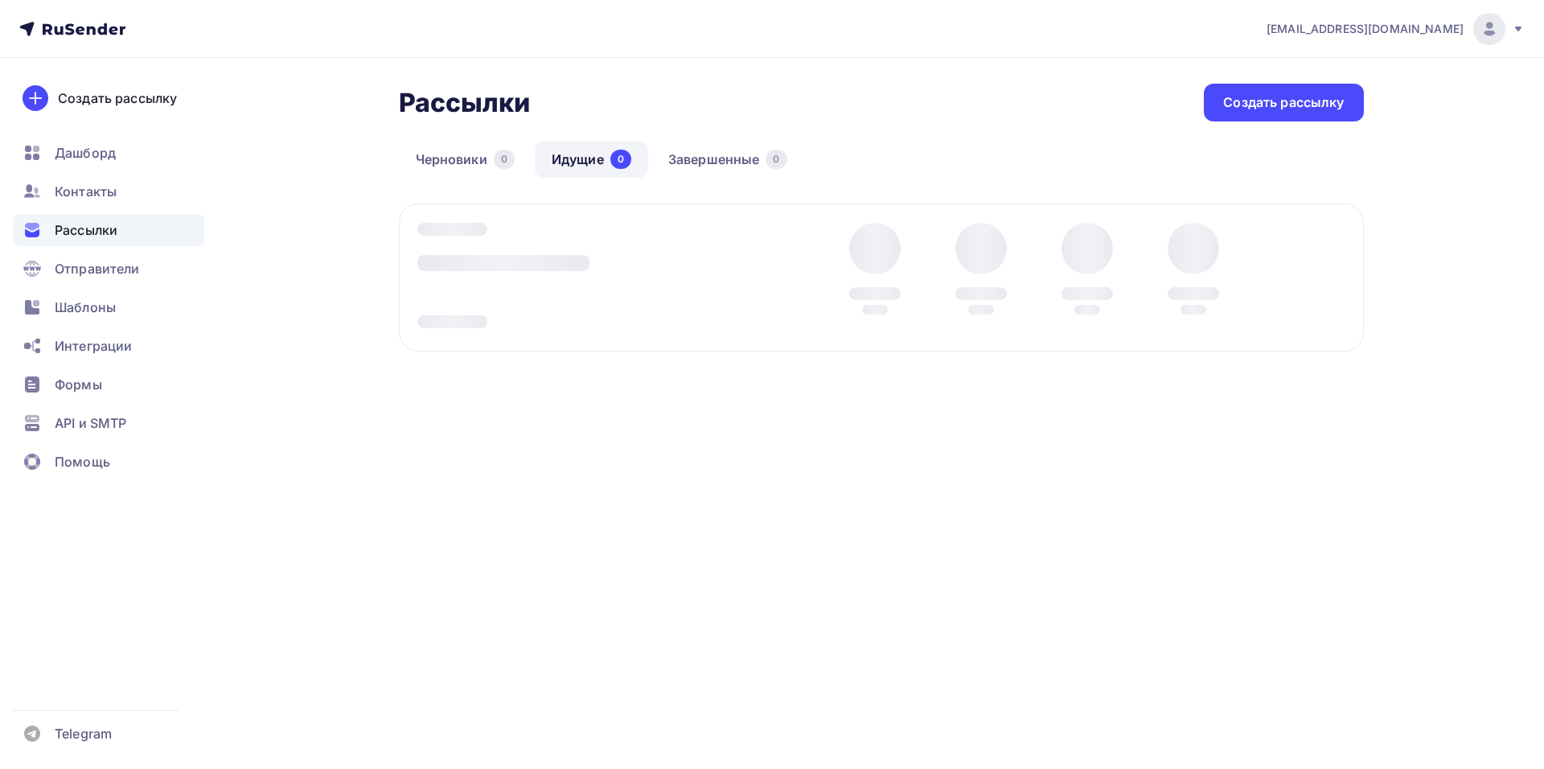 Image resolution: width=1544 pixels, height=769 pixels. I want to click on a: Формы, so click(109, 384).